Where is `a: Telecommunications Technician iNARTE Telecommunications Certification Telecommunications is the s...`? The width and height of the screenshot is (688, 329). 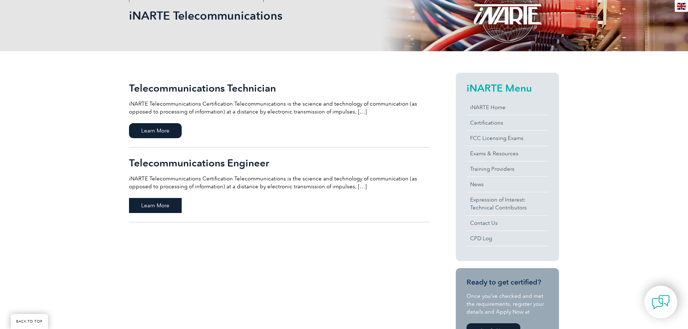
a: Telecommunications Technician iNARTE Telecommunications Certification Telecommunications is the s... is located at coordinates (280, 110).